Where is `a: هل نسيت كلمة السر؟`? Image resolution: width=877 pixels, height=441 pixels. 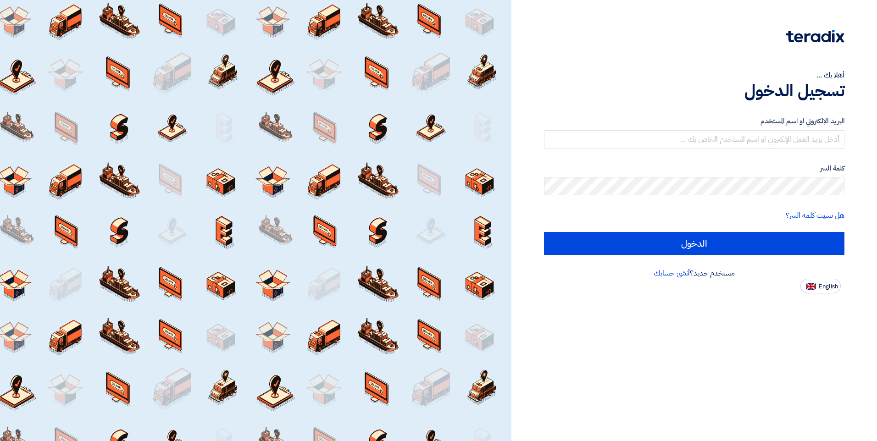
a: هل نسيت كلمة السر؟ is located at coordinates (816, 216).